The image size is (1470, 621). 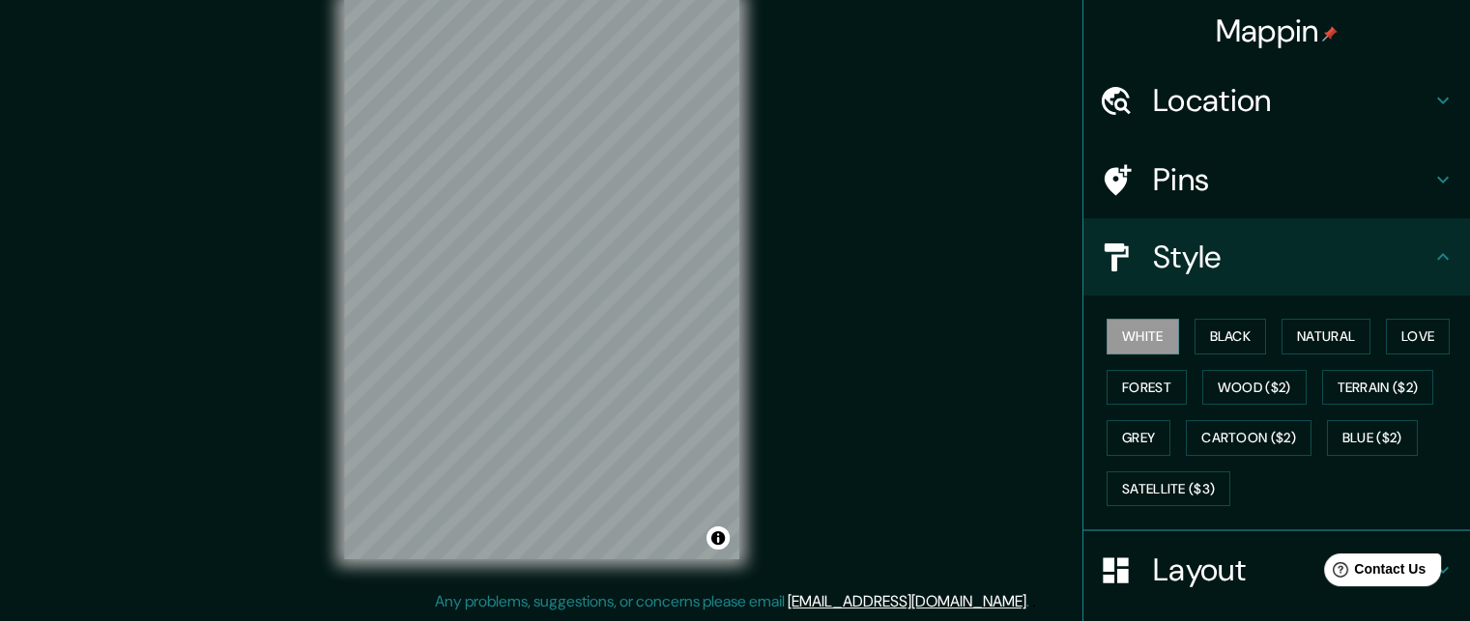 What do you see at coordinates (1292, 101) in the screenshot?
I see `h4: Location` at bounding box center [1292, 101].